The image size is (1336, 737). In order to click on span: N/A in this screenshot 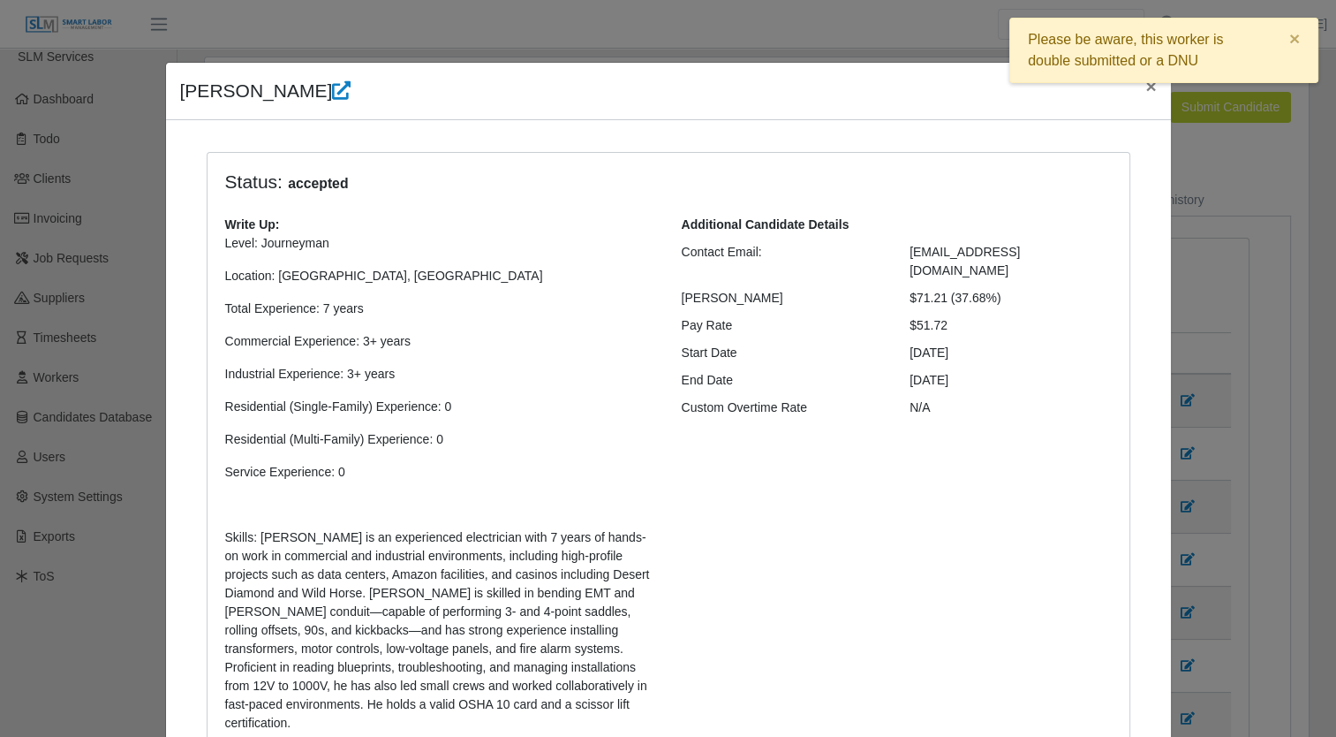, I will do `click(920, 407)`.